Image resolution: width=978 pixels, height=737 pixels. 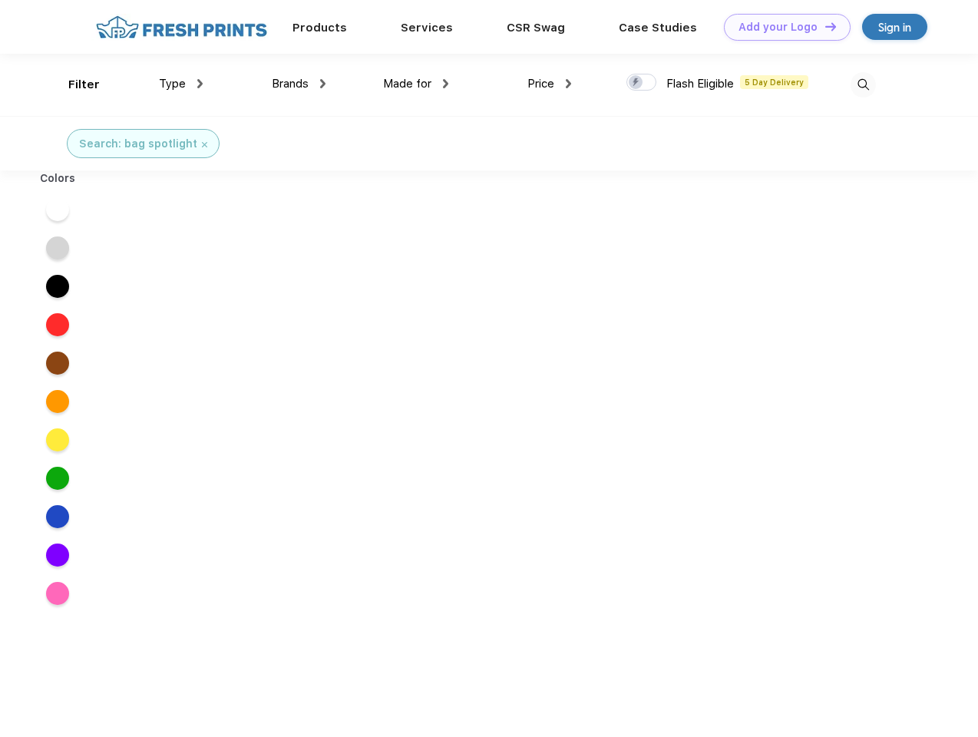 I want to click on img: filter_cancel.svg, so click(x=204, y=144).